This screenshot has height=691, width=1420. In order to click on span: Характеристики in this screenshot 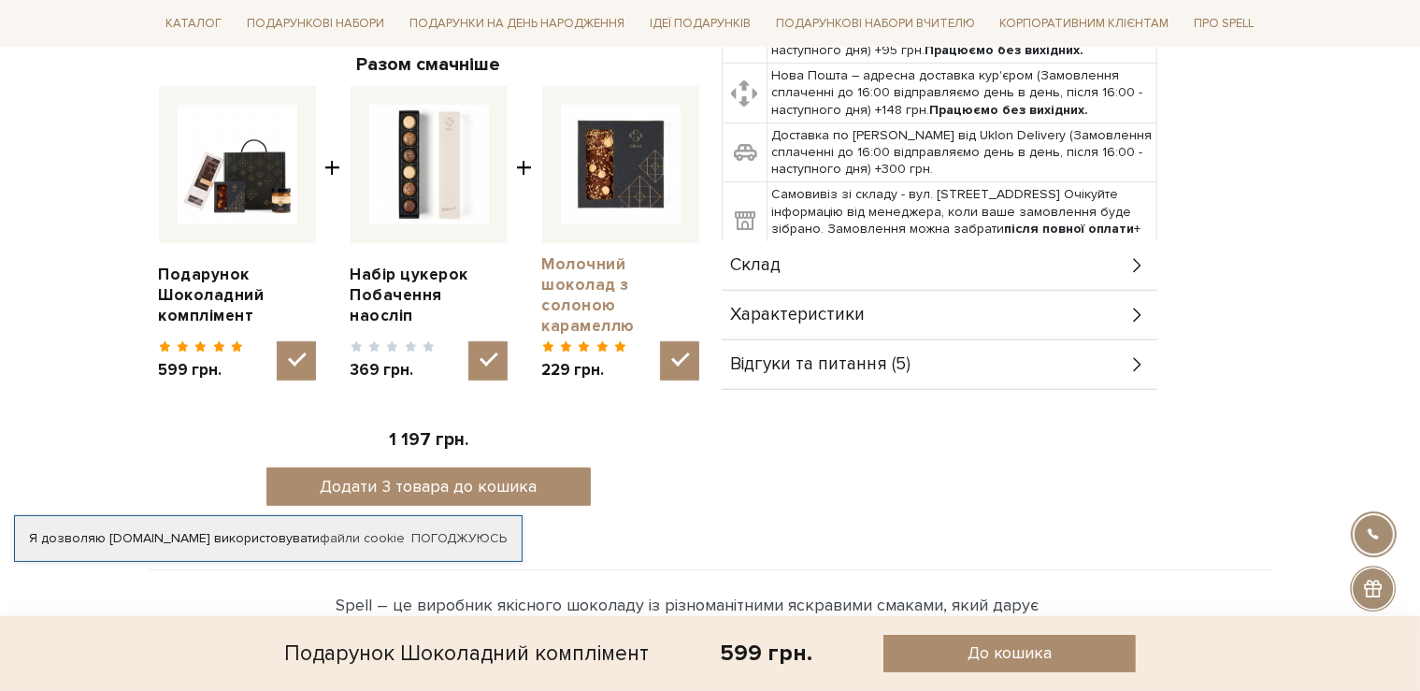, I will do `click(798, 315)`.